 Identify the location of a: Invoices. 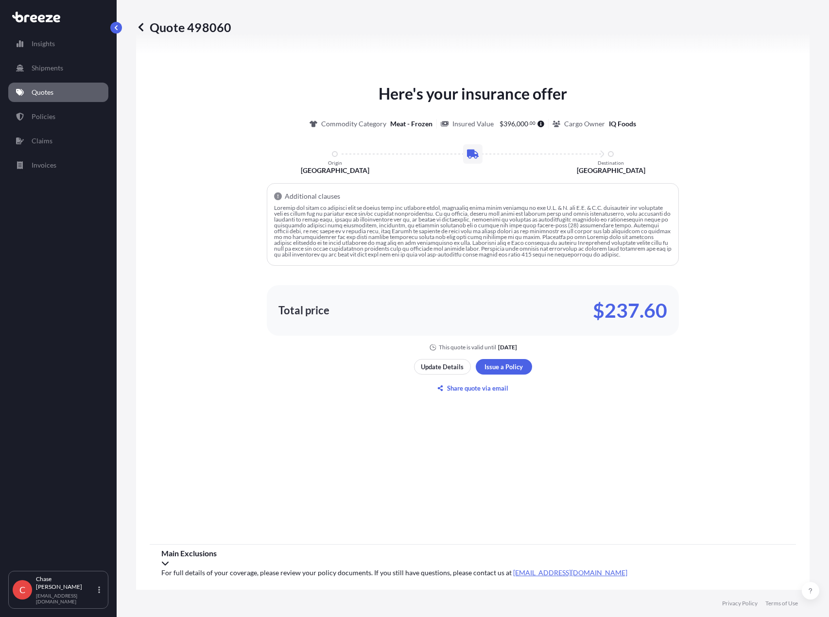
(58, 165).